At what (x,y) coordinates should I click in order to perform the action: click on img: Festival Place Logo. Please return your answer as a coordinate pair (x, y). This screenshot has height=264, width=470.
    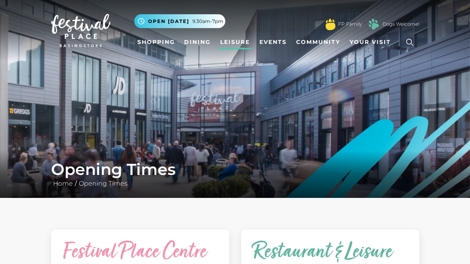
    Looking at the image, I should click on (81, 30).